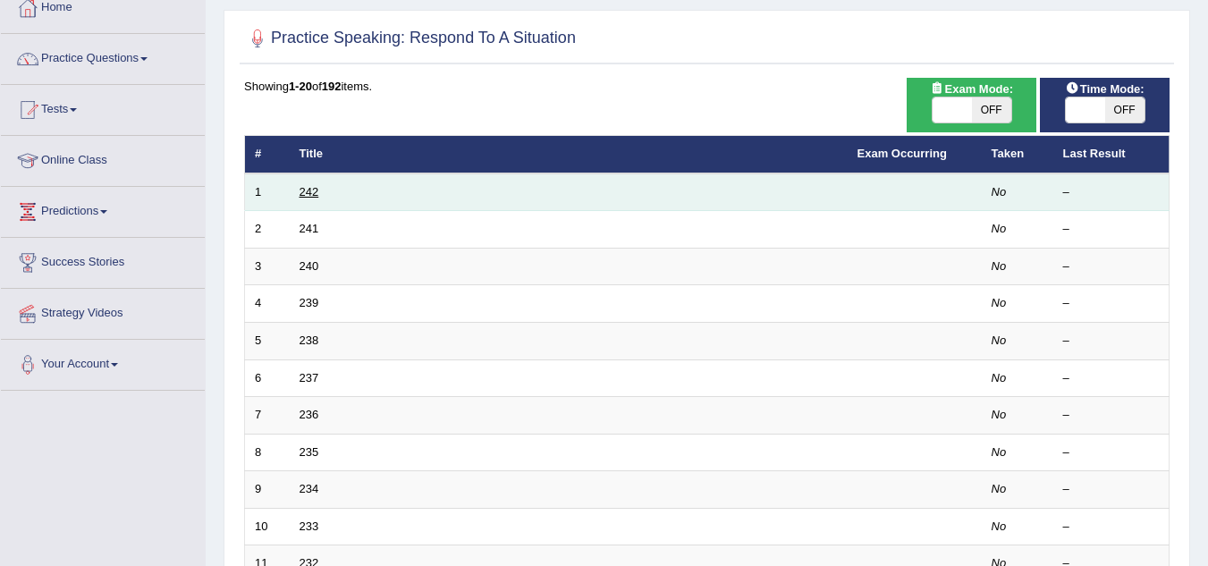 The width and height of the screenshot is (1208, 566). Describe the element at coordinates (309, 191) in the screenshot. I see `a: 242` at that location.